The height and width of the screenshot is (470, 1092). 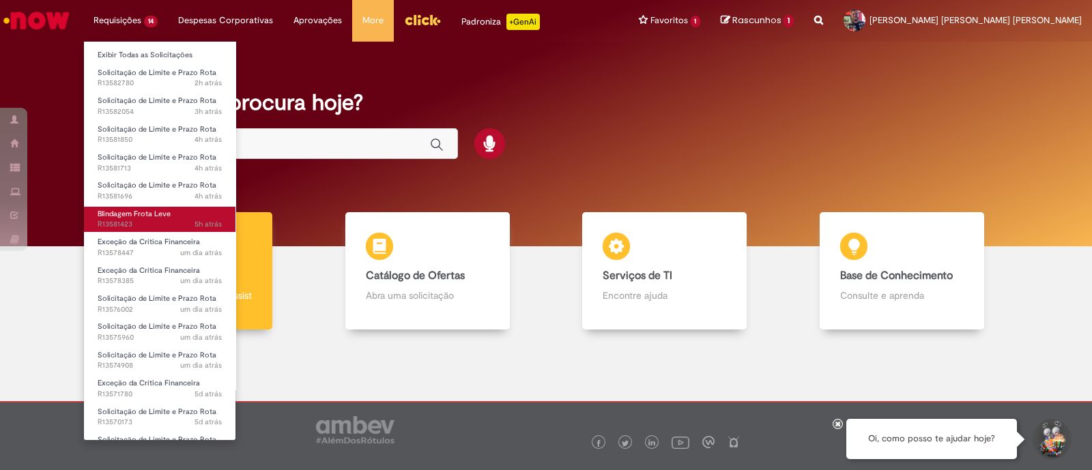 What do you see at coordinates (317, 20) in the screenshot?
I see `span: Aprovações` at bounding box center [317, 20].